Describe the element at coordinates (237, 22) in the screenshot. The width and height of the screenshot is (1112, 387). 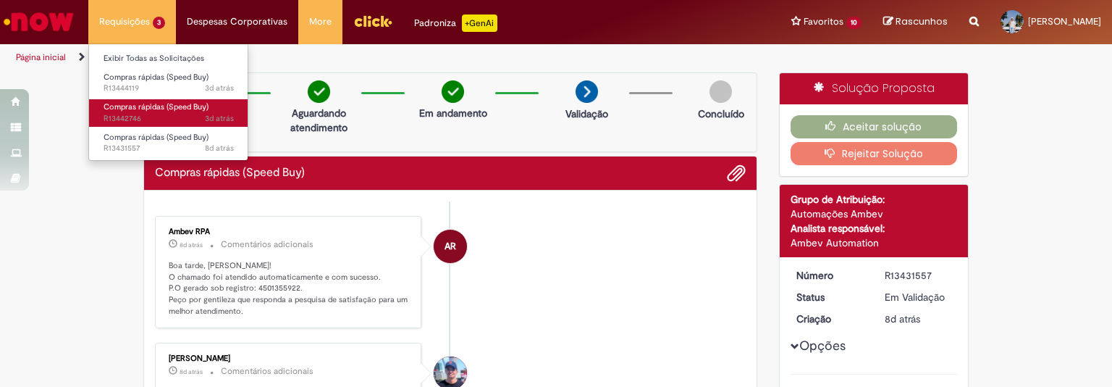
I see `span: Despesas Corporativas` at that location.